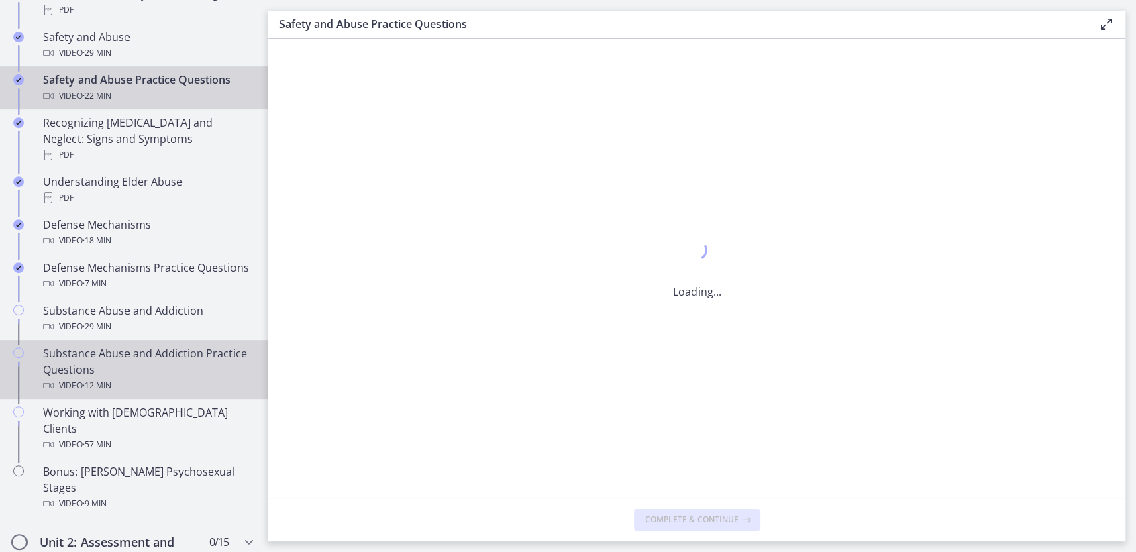 This screenshot has height=552, width=1136. What do you see at coordinates (95, 504) in the screenshot?
I see `span: · 9 min` at bounding box center [95, 504].